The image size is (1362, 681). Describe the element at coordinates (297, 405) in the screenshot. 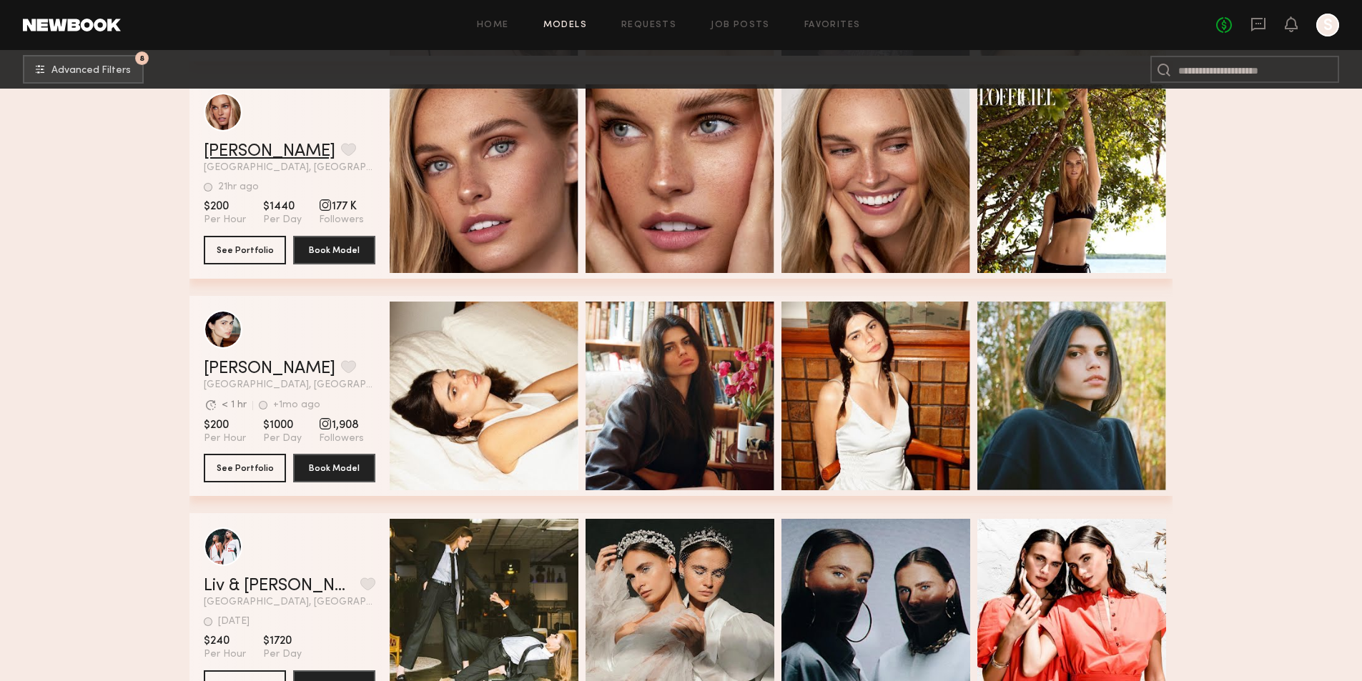

I see `div: +1mo ago` at that location.